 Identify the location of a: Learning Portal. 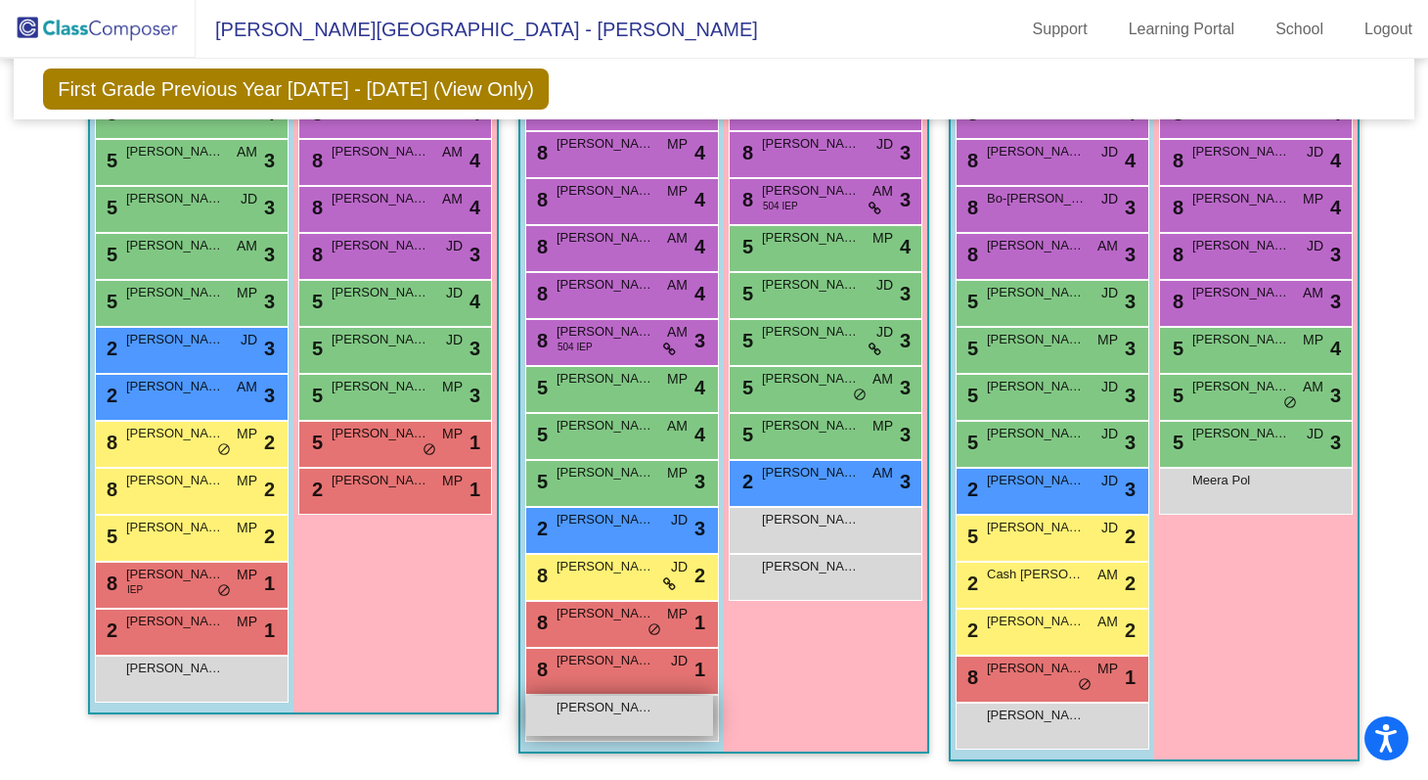
(1182, 29).